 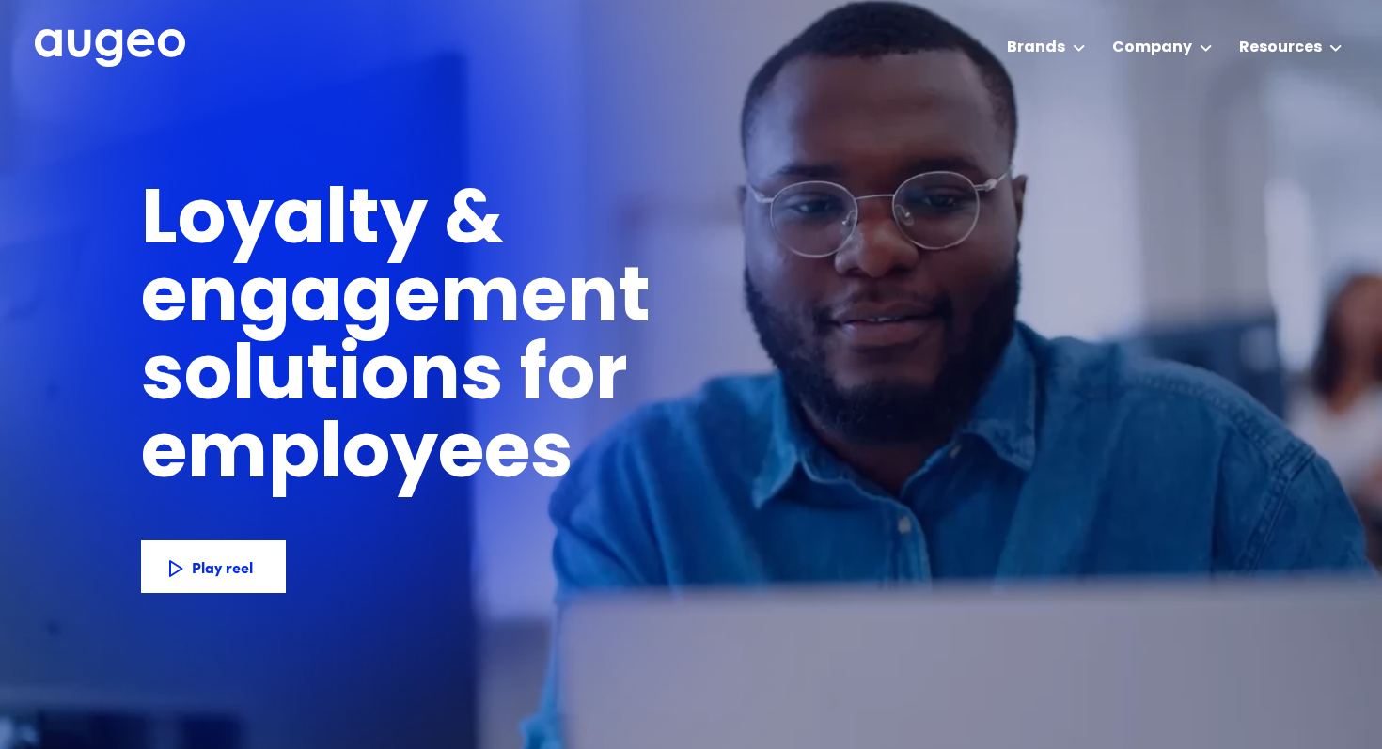 I want to click on div: Company, so click(x=1152, y=48).